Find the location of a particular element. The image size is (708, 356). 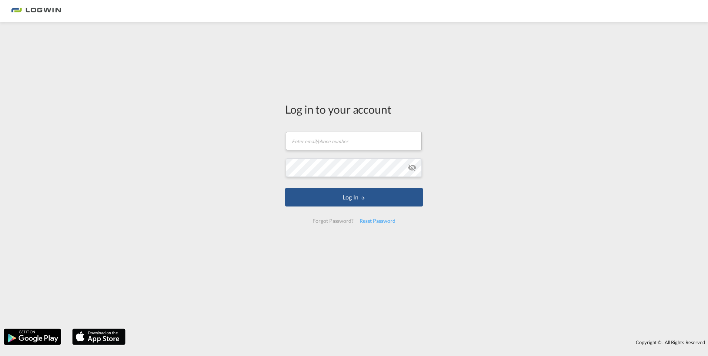

img: apple.png is located at coordinates (99, 337).